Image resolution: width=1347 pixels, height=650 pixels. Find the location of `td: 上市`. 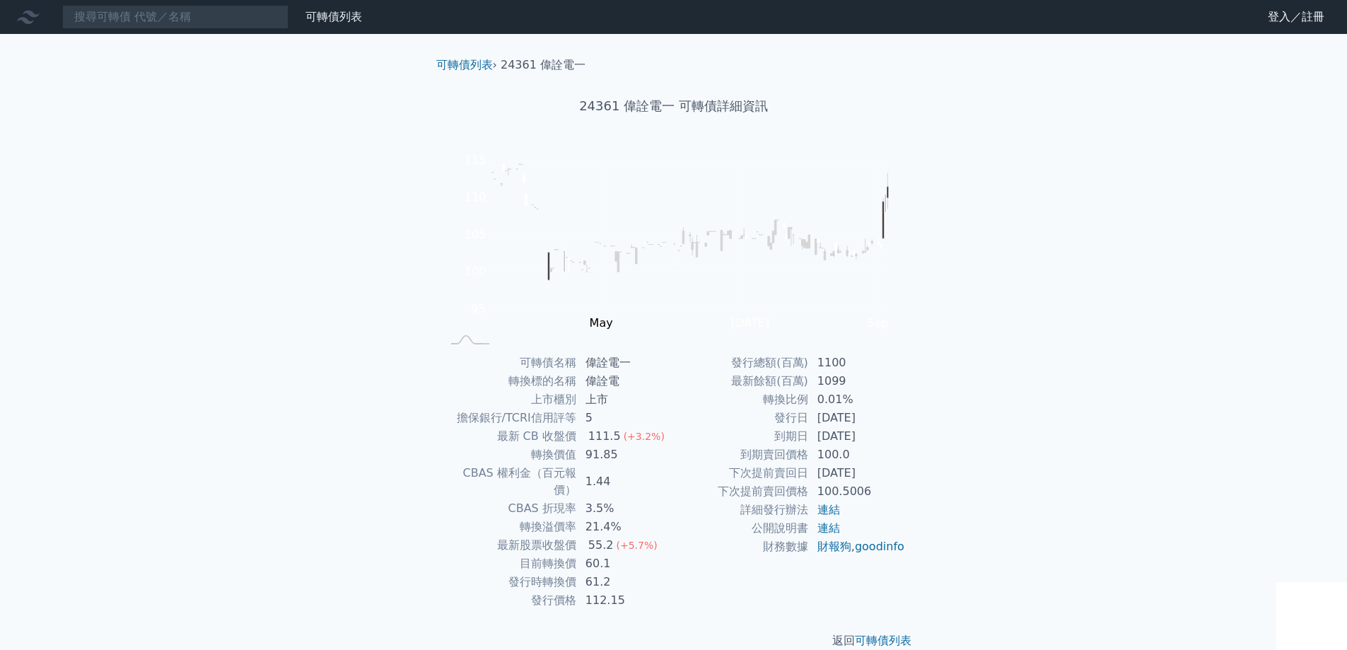

td: 上市 is located at coordinates (625, 399).